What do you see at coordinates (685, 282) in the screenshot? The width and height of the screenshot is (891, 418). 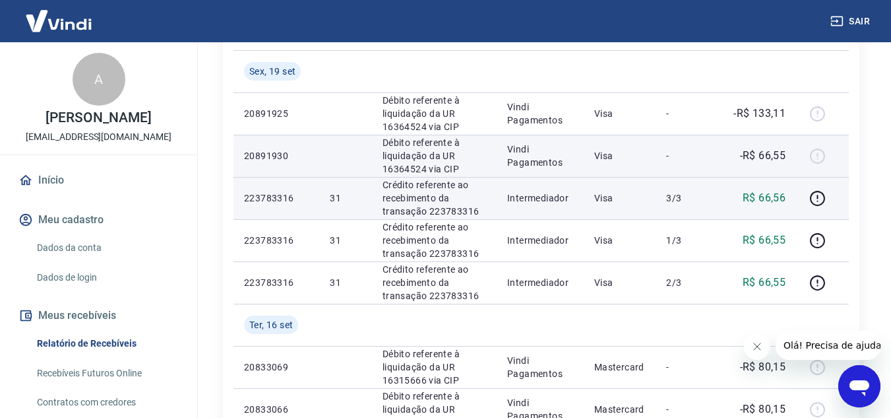 I see `p: 2/3` at bounding box center [685, 282].